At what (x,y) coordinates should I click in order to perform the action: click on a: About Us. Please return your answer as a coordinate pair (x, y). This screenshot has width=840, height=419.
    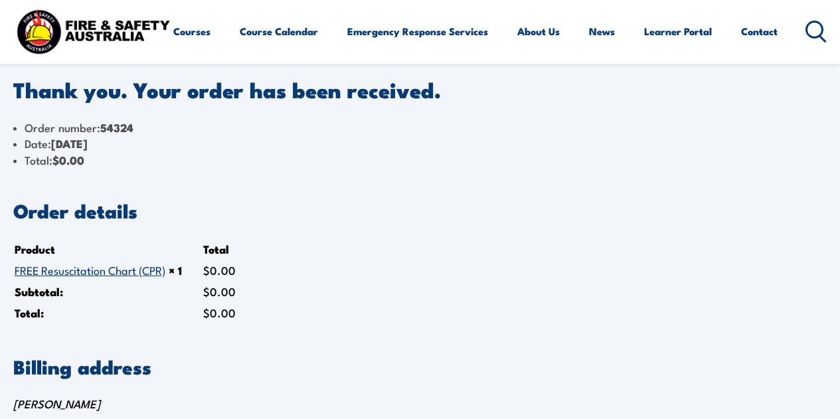
    Looking at the image, I should click on (539, 31).